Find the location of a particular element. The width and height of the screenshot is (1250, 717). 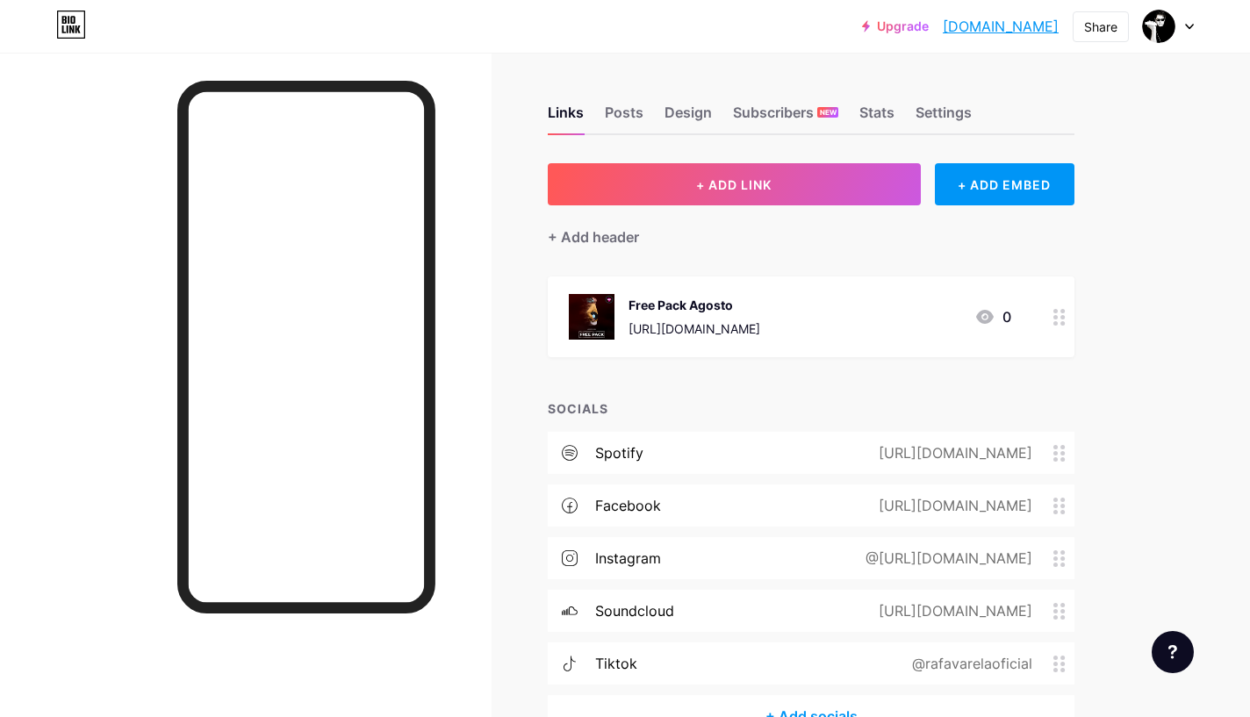

div: SOCIALS is located at coordinates (811, 408).